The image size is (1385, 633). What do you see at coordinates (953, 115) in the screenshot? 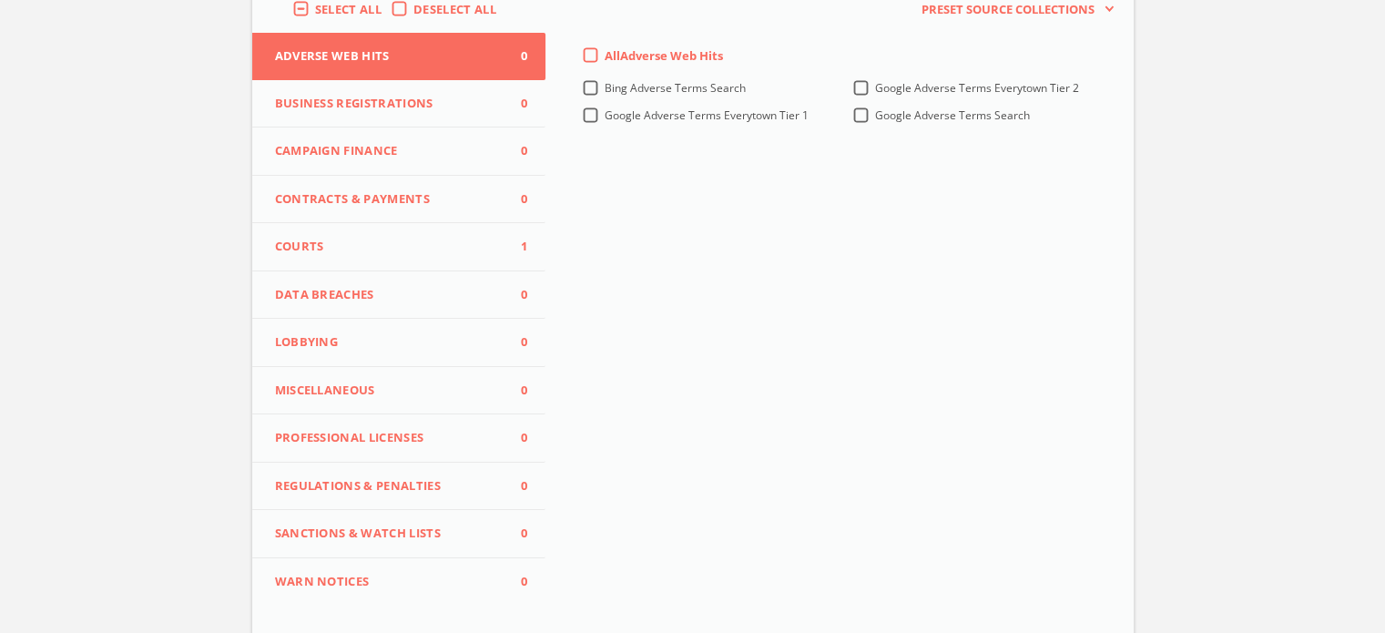
I see `span: Google Adverse Terms Search` at bounding box center [953, 115].